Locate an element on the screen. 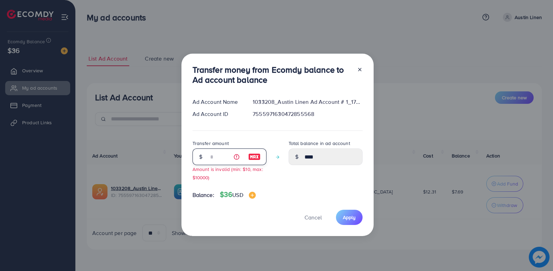 The image size is (553, 271). span: USD is located at coordinates (237, 195).